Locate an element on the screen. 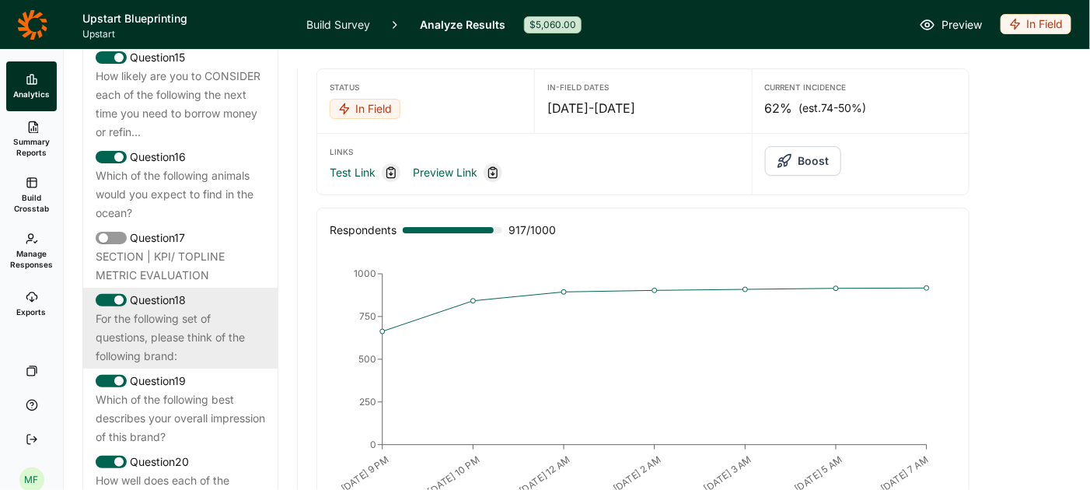  div: Question 18 is located at coordinates (180, 300).